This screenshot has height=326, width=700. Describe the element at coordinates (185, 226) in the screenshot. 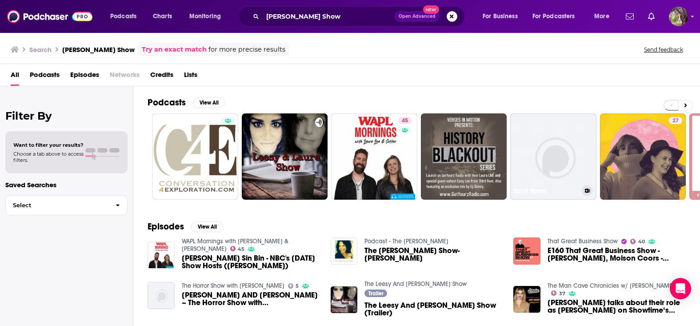

I see `a: EpisodesView All` at that location.